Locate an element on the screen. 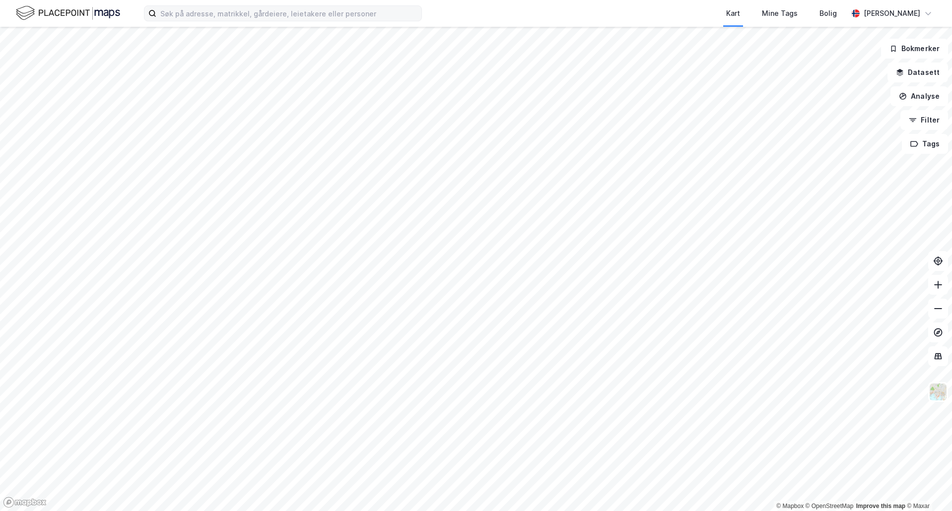 The image size is (952, 511). button: Datasett is located at coordinates (918, 72).